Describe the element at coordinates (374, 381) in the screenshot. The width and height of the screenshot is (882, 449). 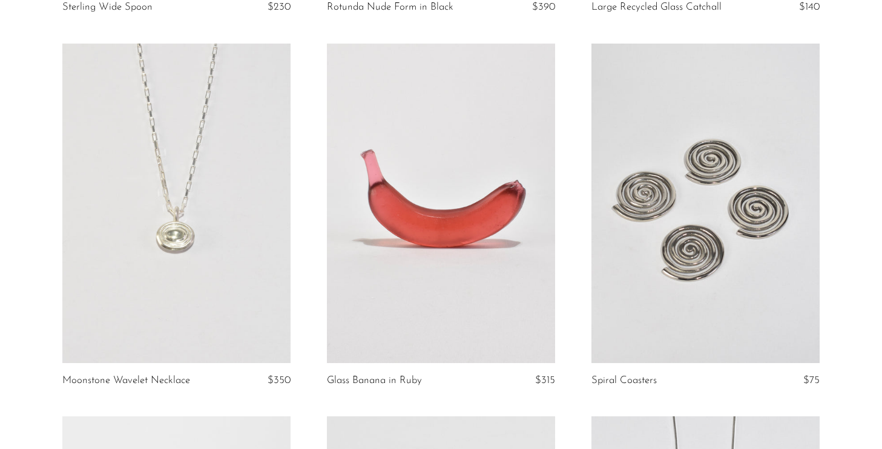
I see `a: Glass Banana in Ruby` at that location.